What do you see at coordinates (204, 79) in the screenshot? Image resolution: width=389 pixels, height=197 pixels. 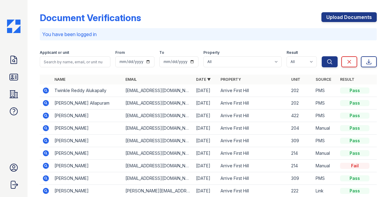 I see `a: Date ▼` at bounding box center [204, 79].